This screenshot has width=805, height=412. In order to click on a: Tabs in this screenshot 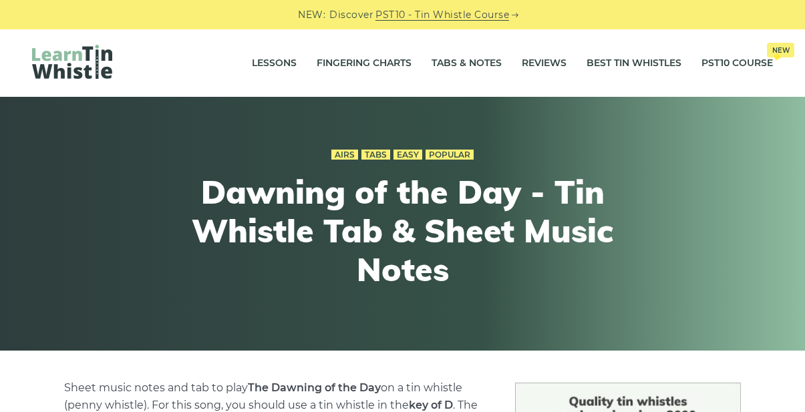, I will do `click(376, 155)`.